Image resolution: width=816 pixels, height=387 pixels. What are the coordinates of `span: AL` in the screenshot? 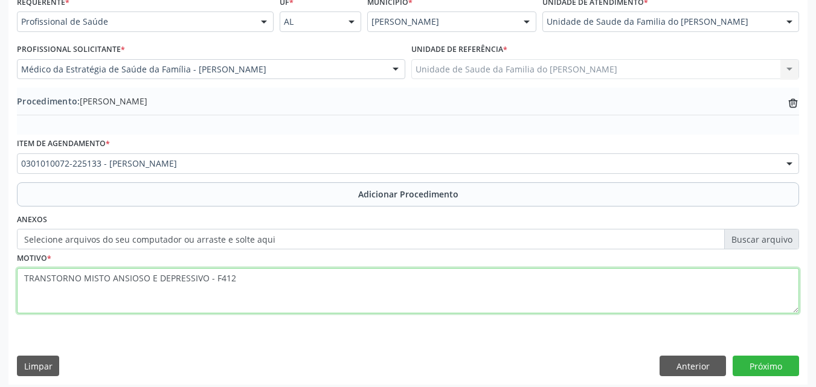 It's located at (310, 22).